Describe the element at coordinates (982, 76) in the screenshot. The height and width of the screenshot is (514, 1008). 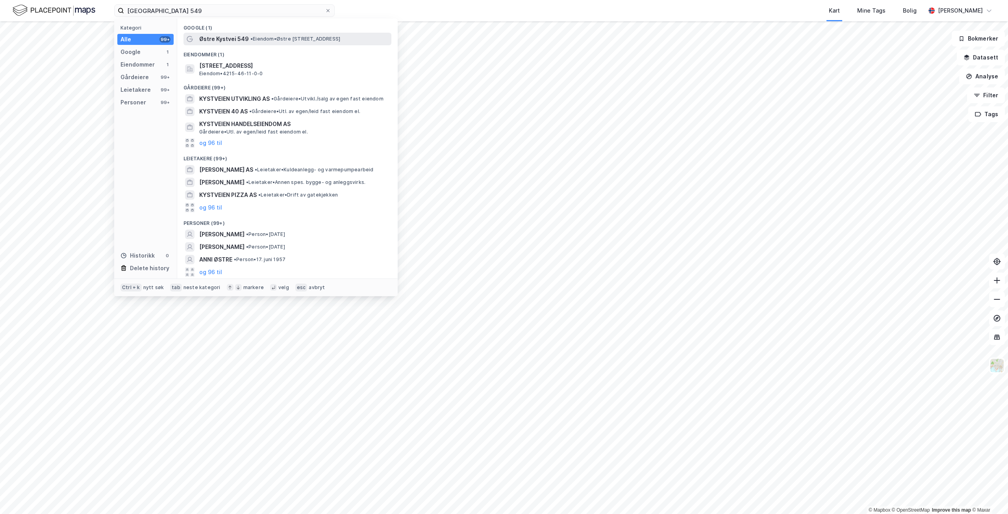
I see `button: Analyse` at that location.